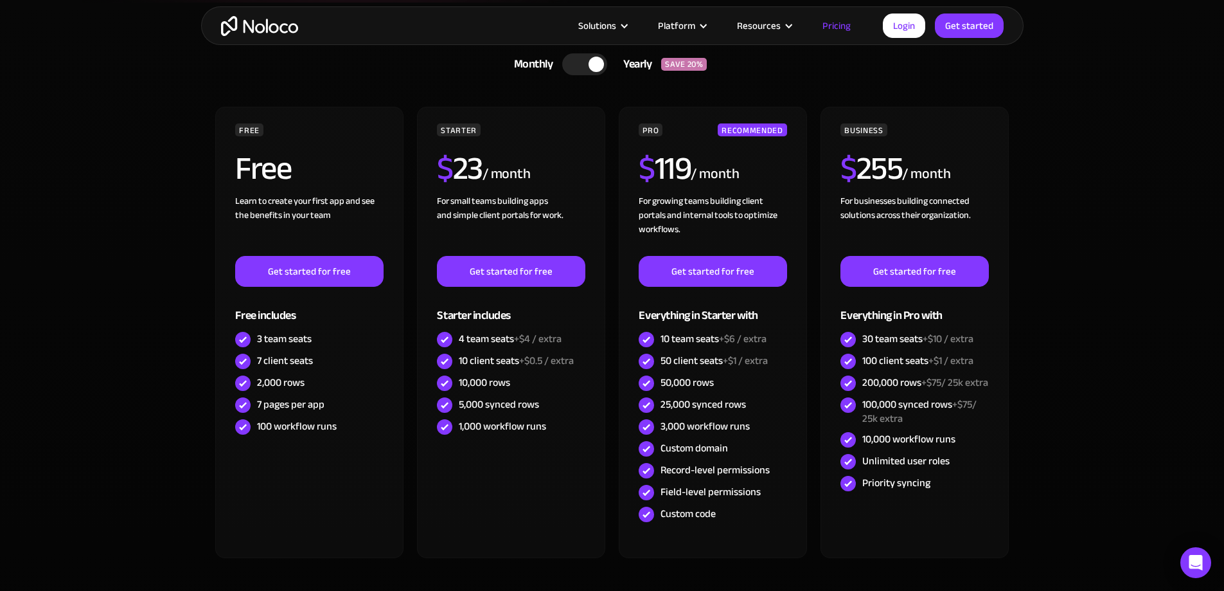  Describe the element at coordinates (538, 339) in the screenshot. I see `span: +$4 / extra` at that location.